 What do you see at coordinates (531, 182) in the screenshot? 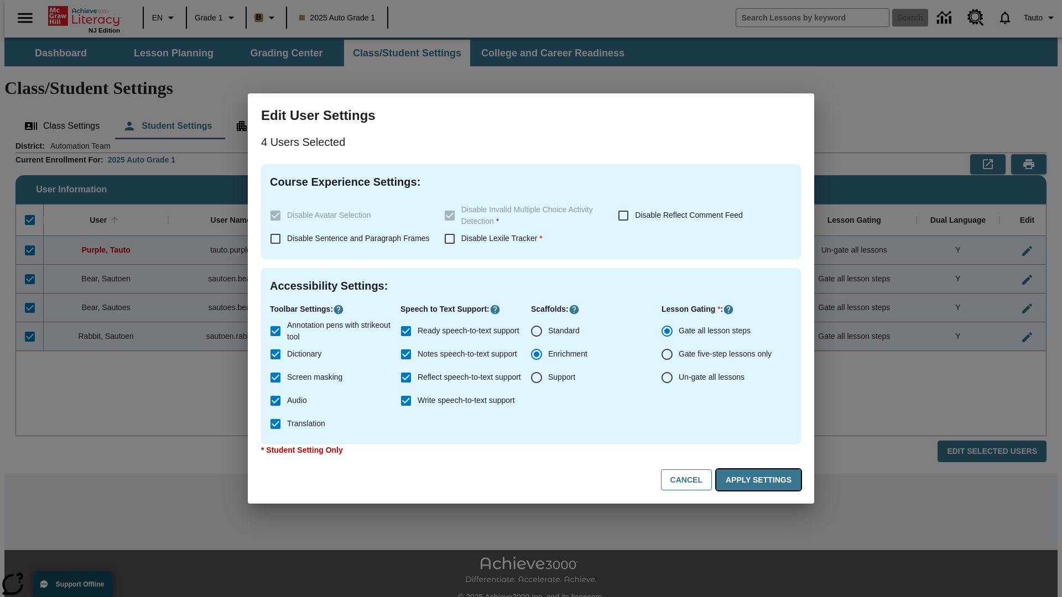
I see `h4: Course Experience Settings :` at bounding box center [531, 182].